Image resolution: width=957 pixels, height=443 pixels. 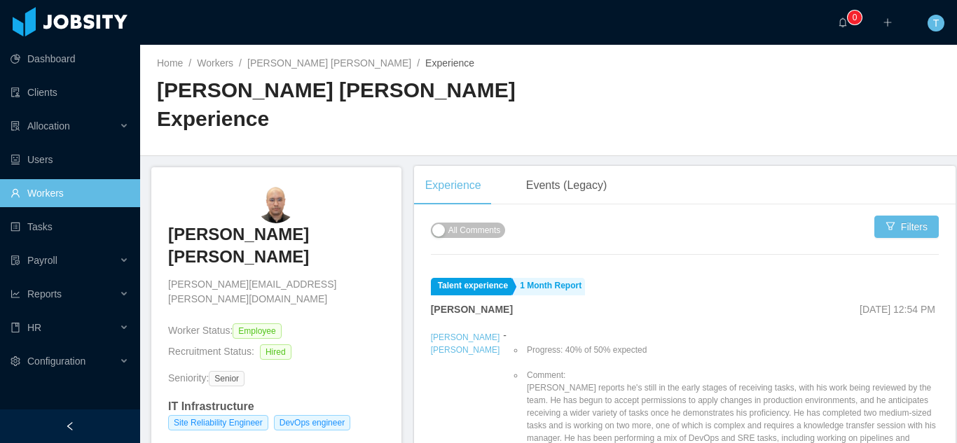 What do you see at coordinates (474, 230) in the screenshot?
I see `span: All Comments` at bounding box center [474, 230].